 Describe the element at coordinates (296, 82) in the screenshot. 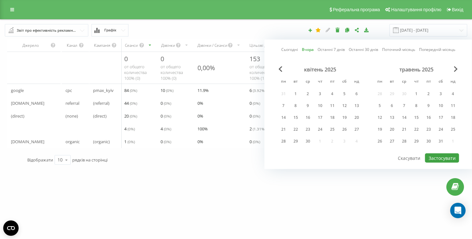

I see `abbr: вівторок` at that location.